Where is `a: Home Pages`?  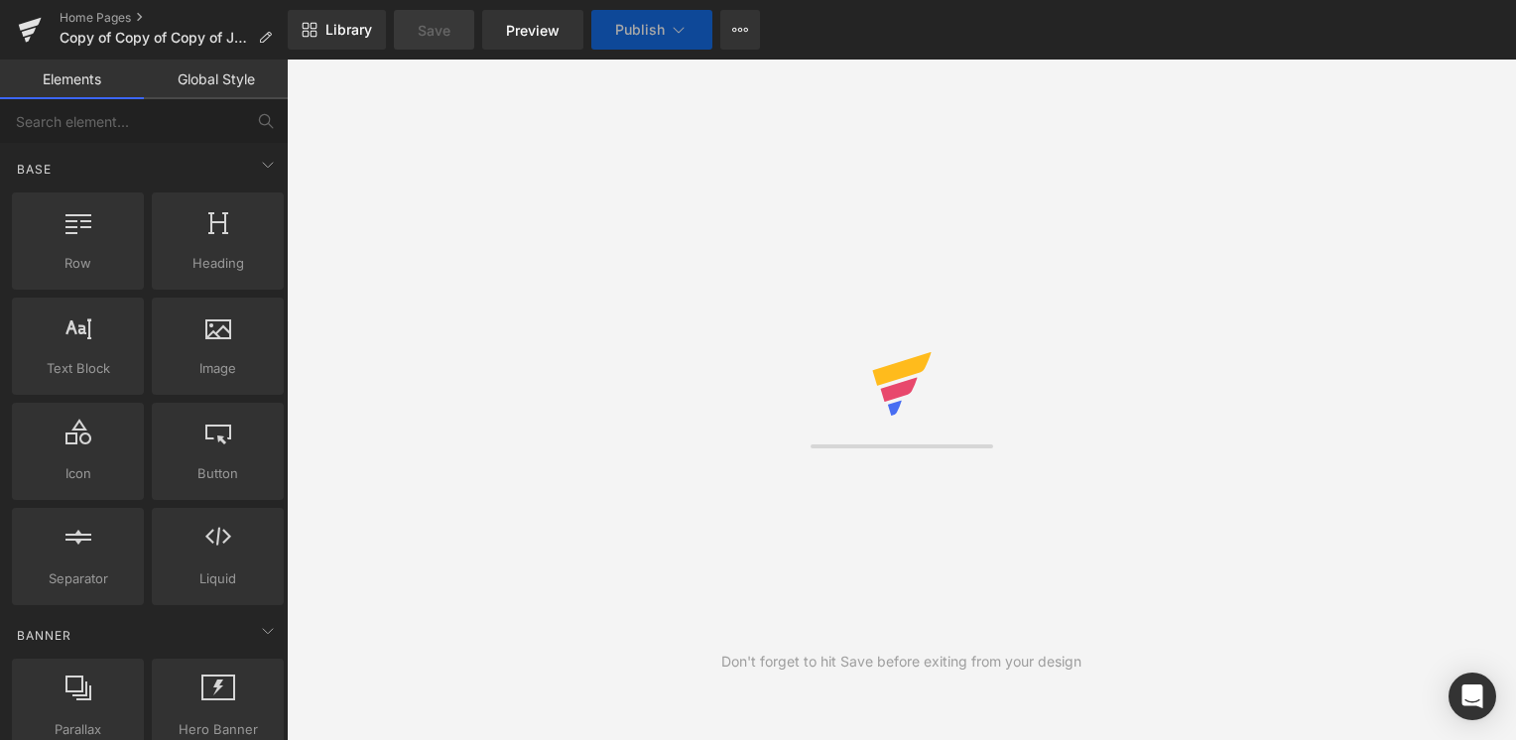
a: Home Pages is located at coordinates (174, 18).